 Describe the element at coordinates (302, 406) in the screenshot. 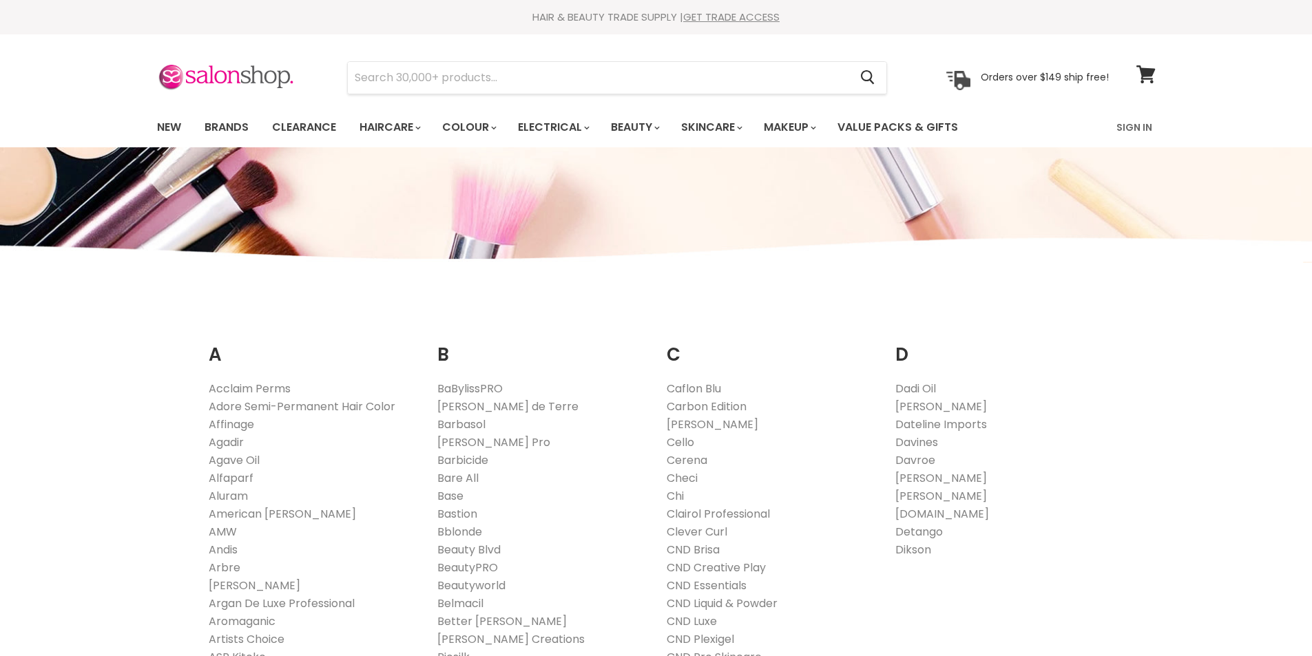

I see `a: Adore Semi-Permanent Hair Color` at that location.